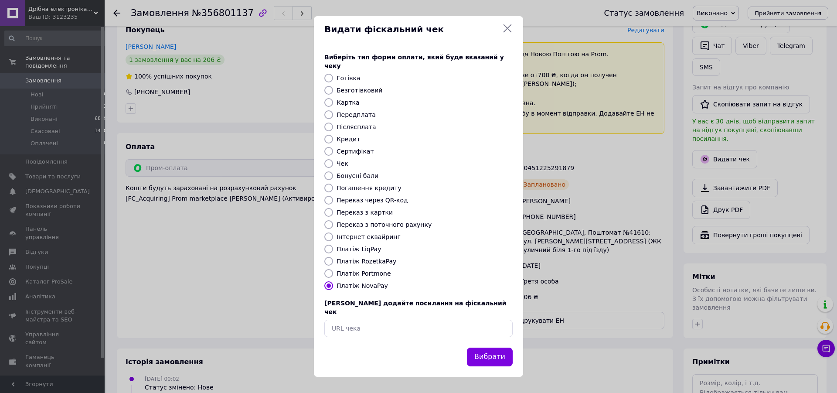  What do you see at coordinates (368, 237) in the screenshot?
I see `label: Інтернет еквайринг` at bounding box center [368, 237].